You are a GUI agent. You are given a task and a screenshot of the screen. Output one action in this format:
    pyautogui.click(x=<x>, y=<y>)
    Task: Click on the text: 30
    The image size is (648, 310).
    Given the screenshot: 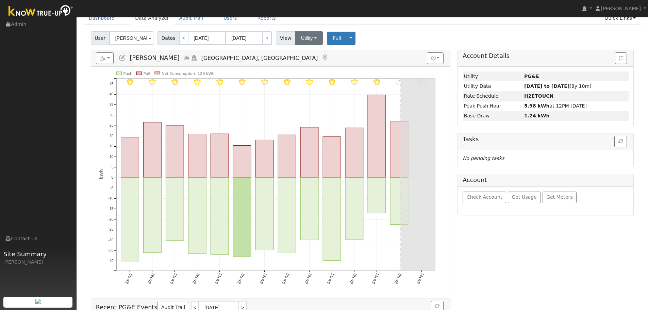 What is the action you would take?
    pyautogui.click(x=112, y=115)
    